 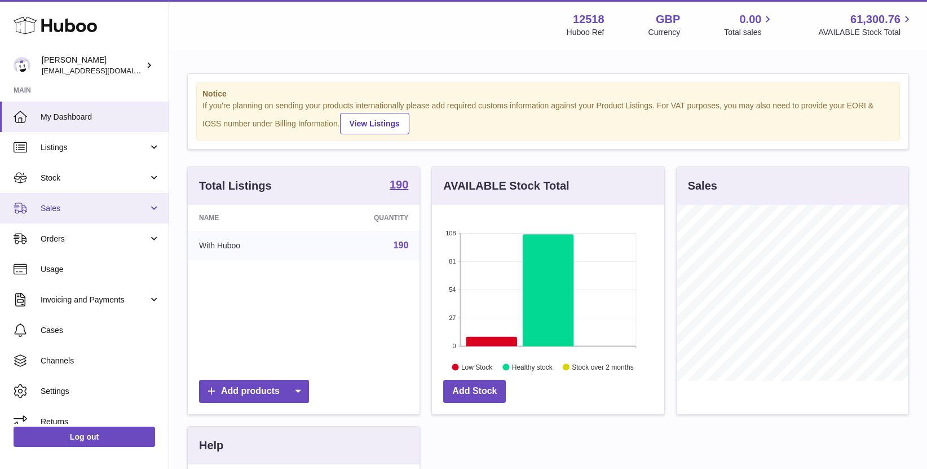 What do you see at coordinates (249, 245) in the screenshot?
I see `td: With Huboo` at bounding box center [249, 245].